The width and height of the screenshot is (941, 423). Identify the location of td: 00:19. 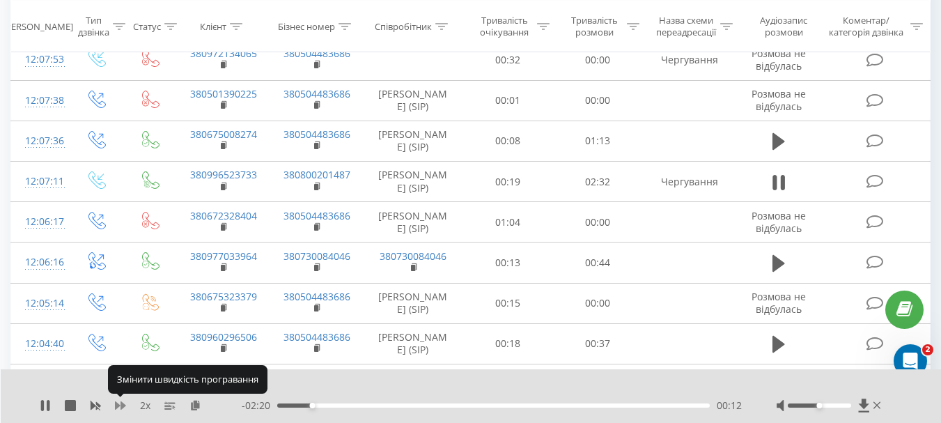
(508, 182).